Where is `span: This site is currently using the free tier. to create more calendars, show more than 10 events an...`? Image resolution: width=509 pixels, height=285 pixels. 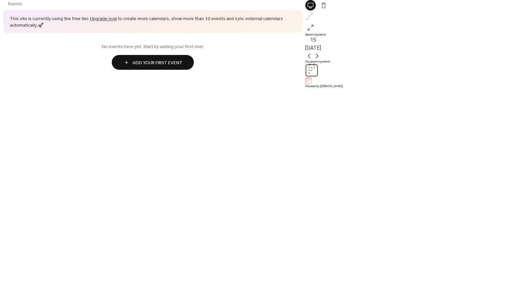 span: This site is currently using the free tier. to create more calendars, show more than 10 events an... is located at coordinates (153, 22).